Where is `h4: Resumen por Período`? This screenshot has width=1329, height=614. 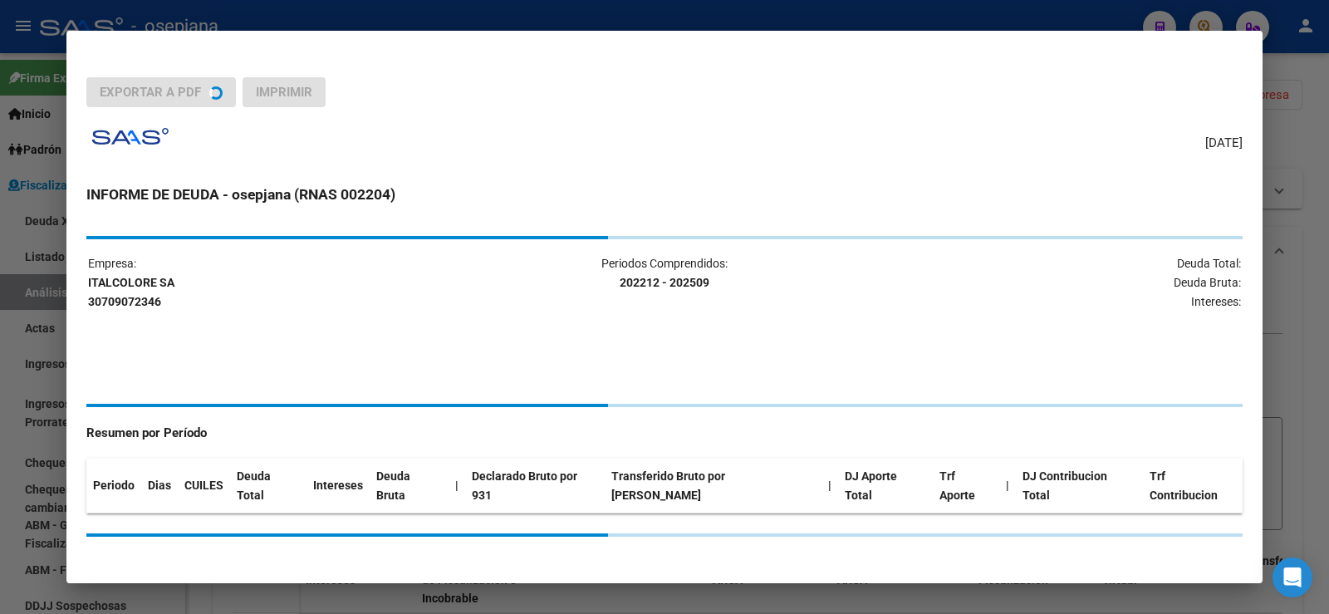
h4: Resumen por Período is located at coordinates (665, 433).